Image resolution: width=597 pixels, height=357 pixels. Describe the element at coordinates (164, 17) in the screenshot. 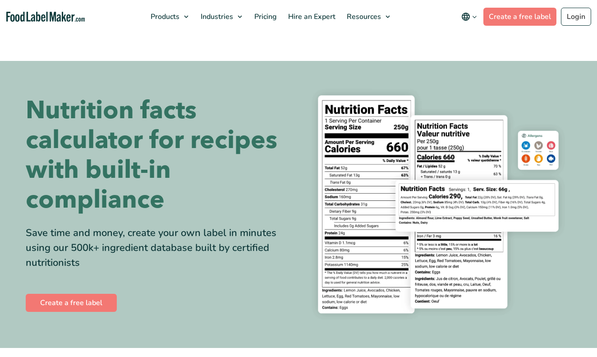

I see `span: Products` at that location.